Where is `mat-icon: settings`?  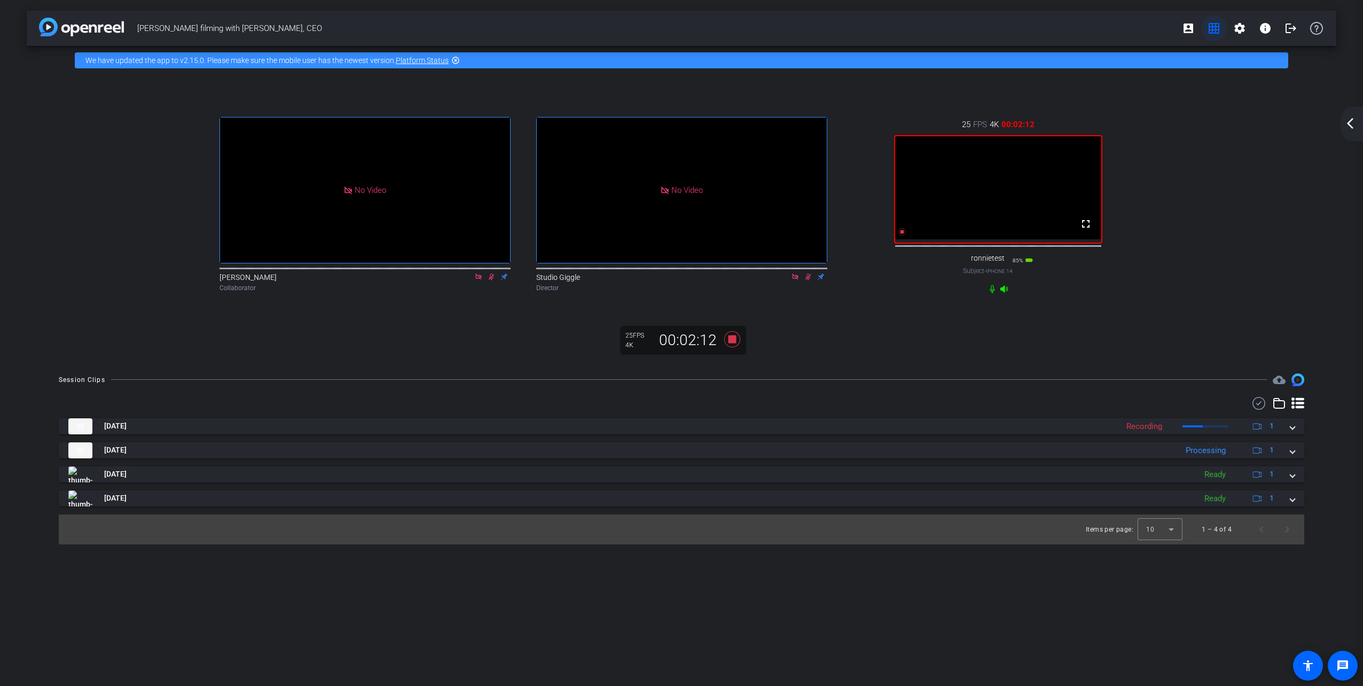
mat-icon: settings is located at coordinates (1239, 28).